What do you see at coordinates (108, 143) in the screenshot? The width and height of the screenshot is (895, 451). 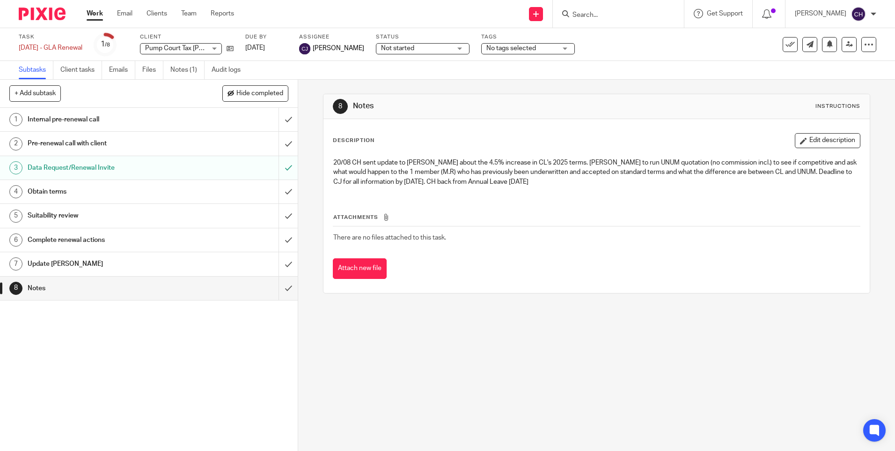 I see `h1: Pre-renewal call with client` at bounding box center [108, 143].